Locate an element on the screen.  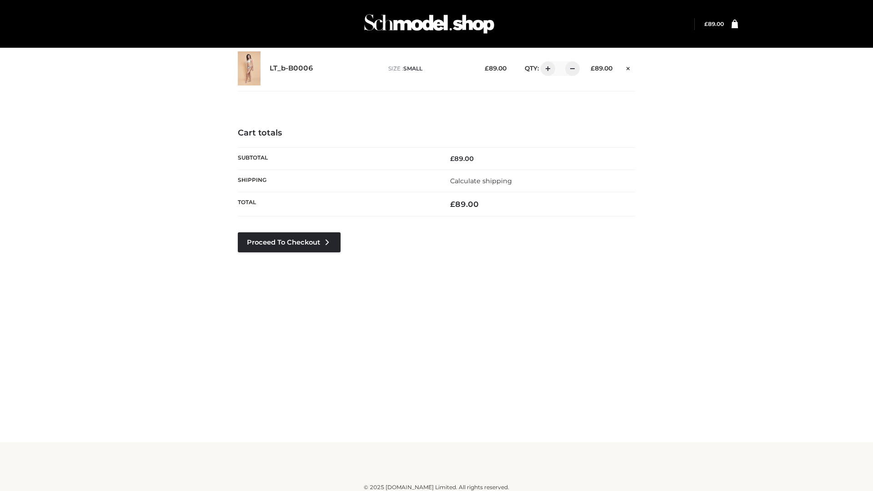
h4: Cart totals is located at coordinates (436, 133).